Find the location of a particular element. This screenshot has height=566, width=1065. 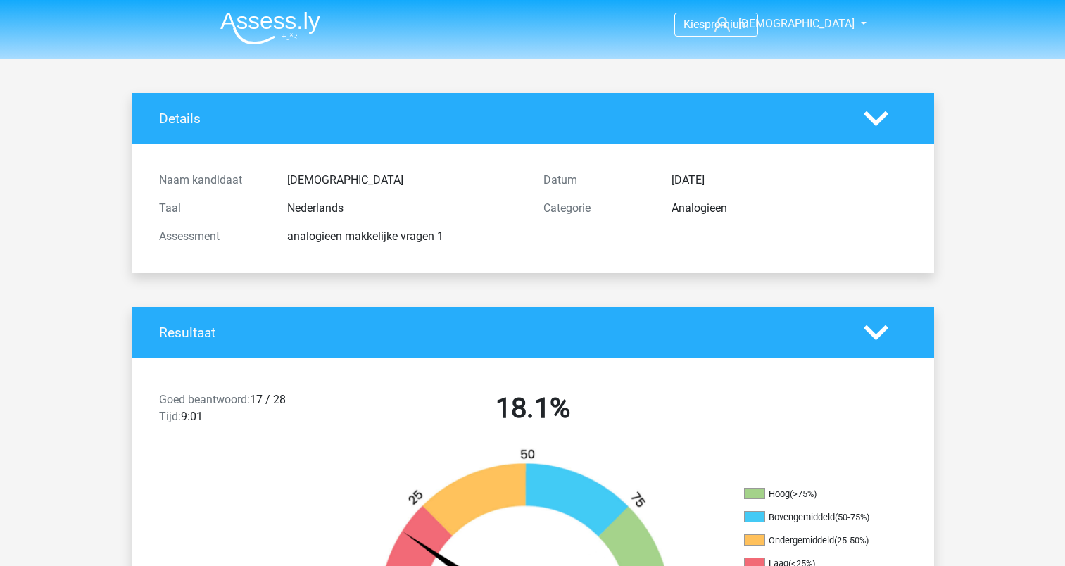

h4: Details is located at coordinates (500, 118).